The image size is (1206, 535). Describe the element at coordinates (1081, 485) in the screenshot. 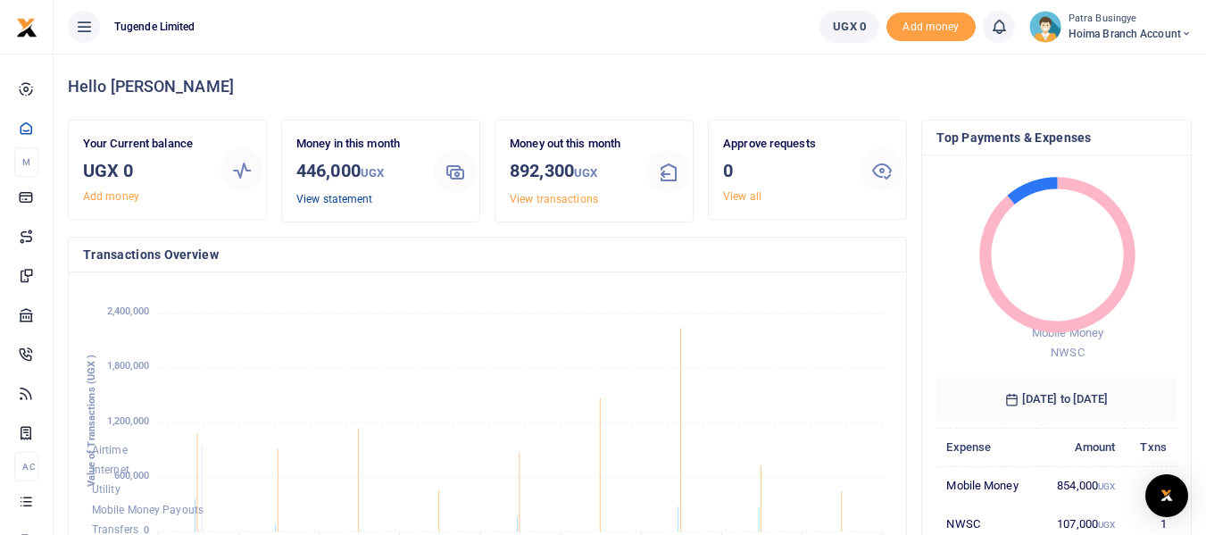

I see `td: 854,000` at that location.